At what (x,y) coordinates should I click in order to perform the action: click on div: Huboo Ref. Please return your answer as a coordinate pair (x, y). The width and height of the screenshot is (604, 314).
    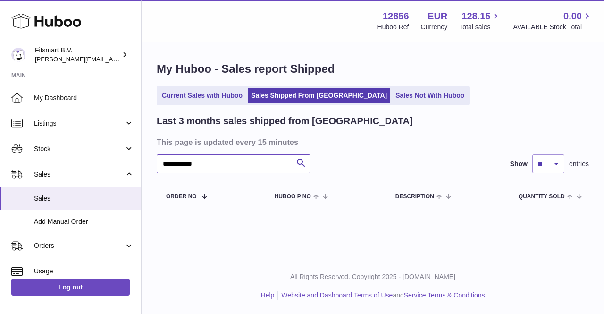
    Looking at the image, I should click on (393, 27).